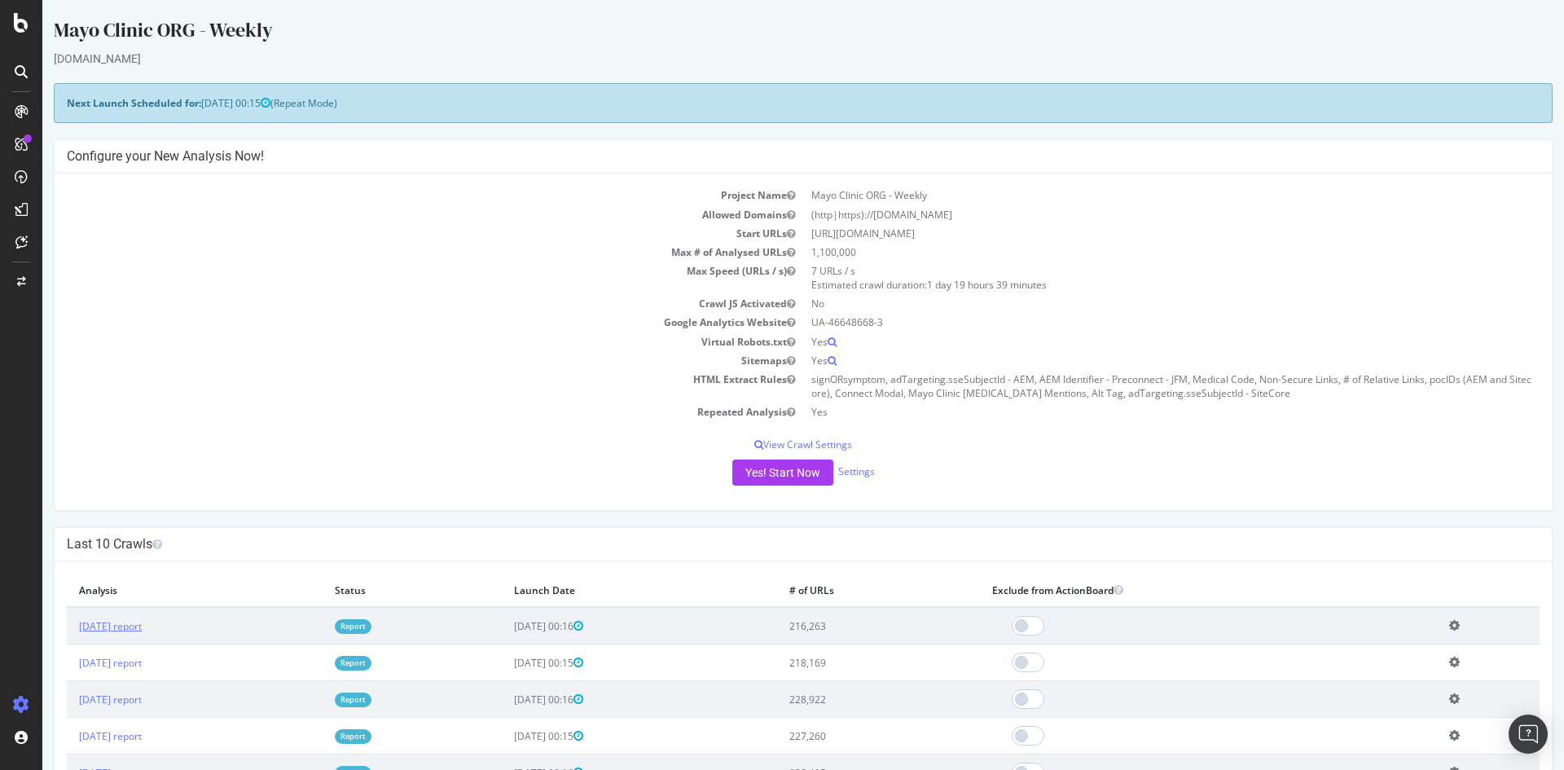 The image size is (1564, 770). Describe the element at coordinates (761, 33) in the screenshot. I see `div: Mayo Clinic ORG - Weekly` at that location.